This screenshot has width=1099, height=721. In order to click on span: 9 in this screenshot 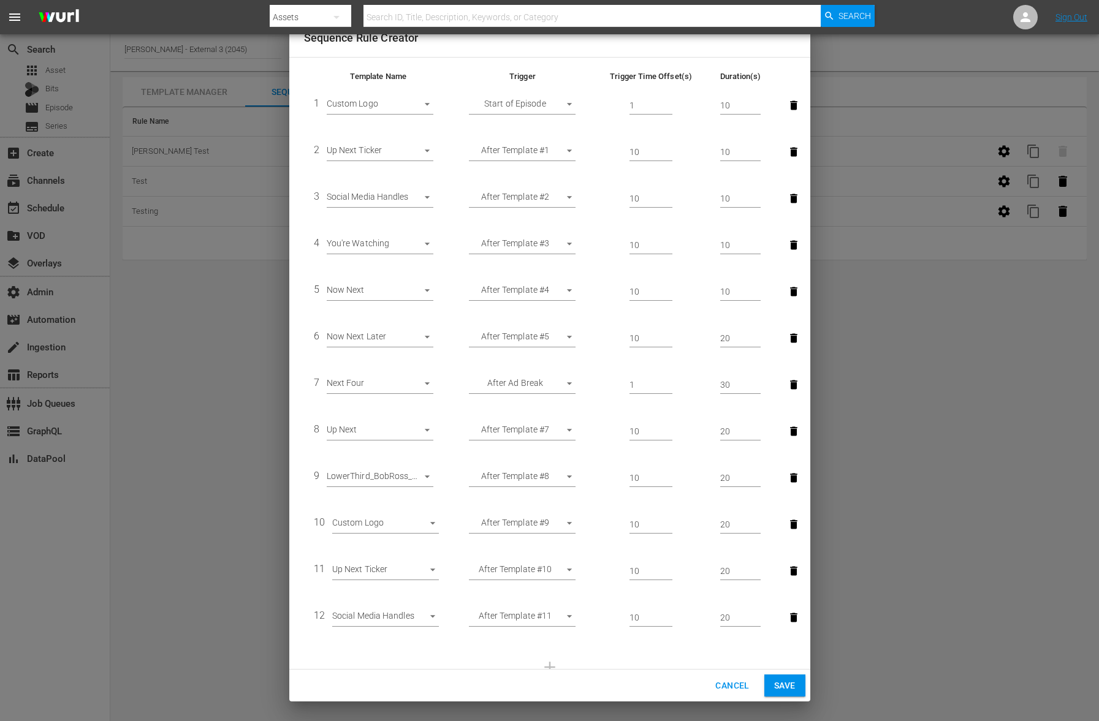, I will do `click(316, 475)`.